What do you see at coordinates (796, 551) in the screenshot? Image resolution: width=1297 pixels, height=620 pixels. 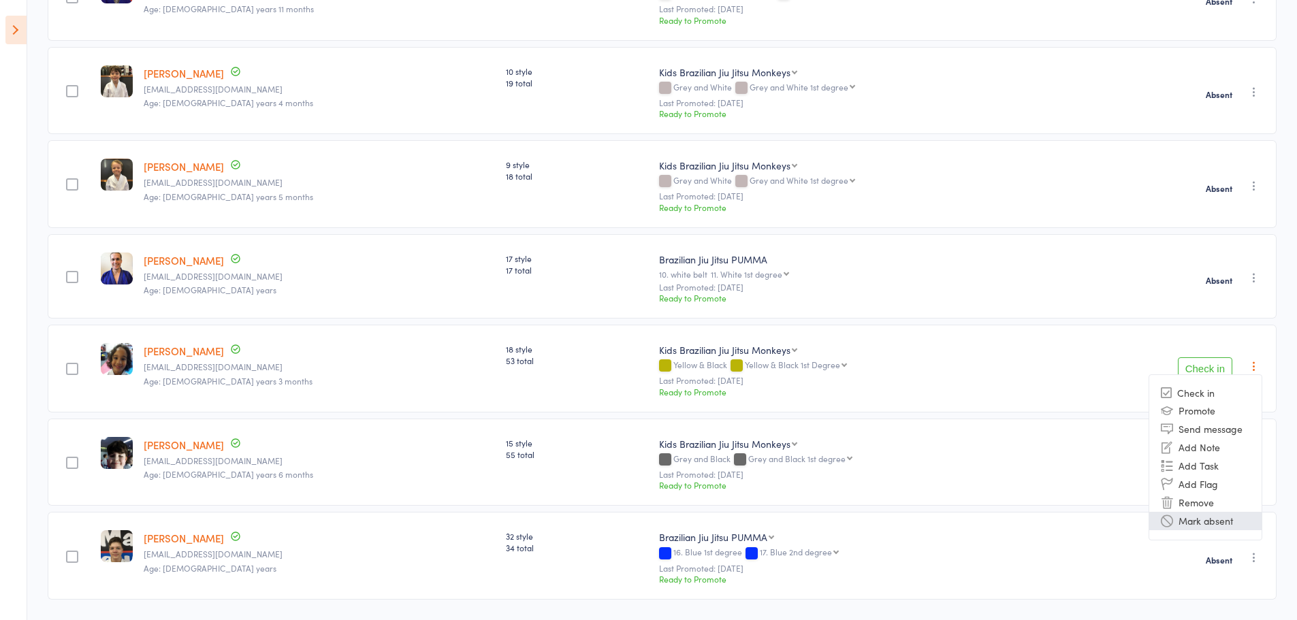 I see `div: 17. Blue 2nd degree` at bounding box center [796, 551].